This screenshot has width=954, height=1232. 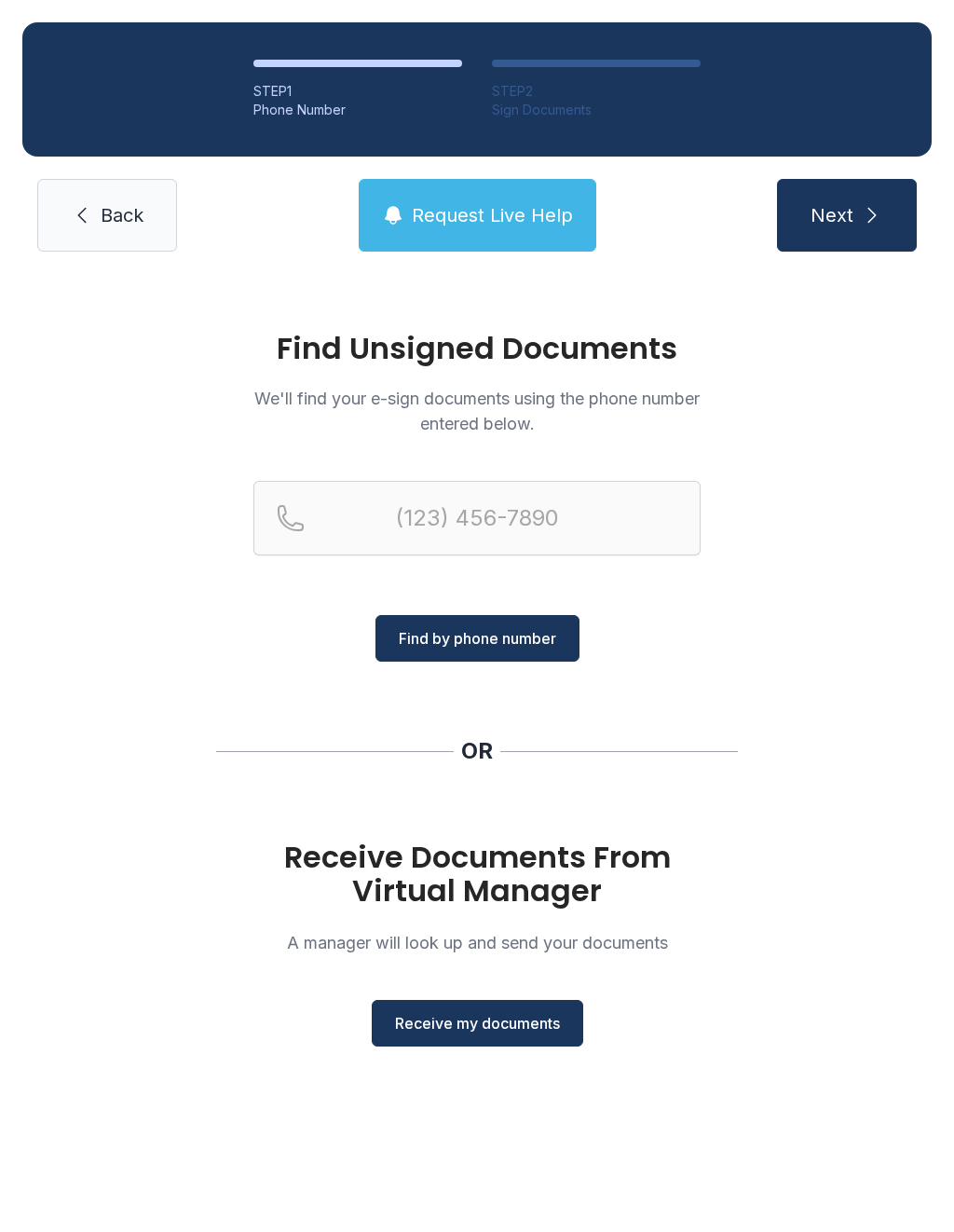 What do you see at coordinates (477, 942) in the screenshot?
I see `p: A manager will look up and send your documents` at bounding box center [477, 942].